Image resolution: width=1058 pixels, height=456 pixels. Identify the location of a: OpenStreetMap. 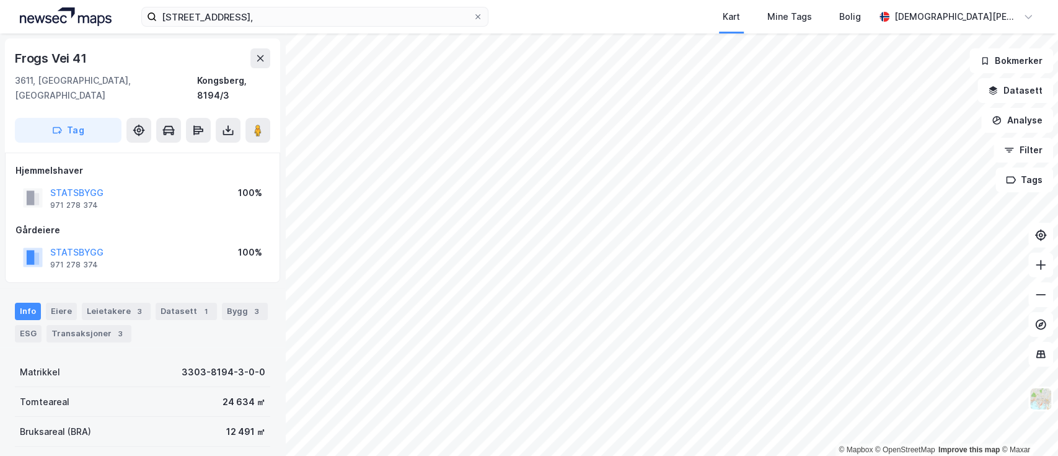
(905, 449).